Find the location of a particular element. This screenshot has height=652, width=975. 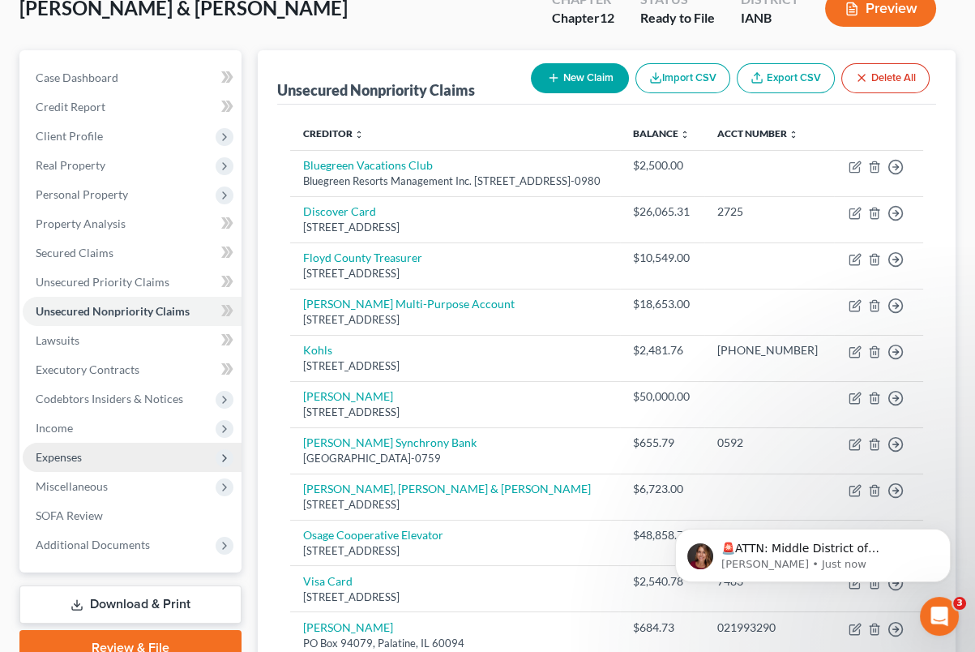

span: 3 is located at coordinates (959, 603).